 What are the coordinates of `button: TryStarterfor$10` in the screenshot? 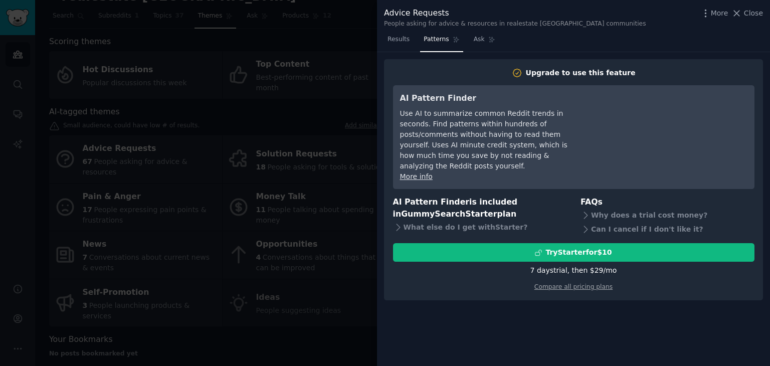 It's located at (574, 252).